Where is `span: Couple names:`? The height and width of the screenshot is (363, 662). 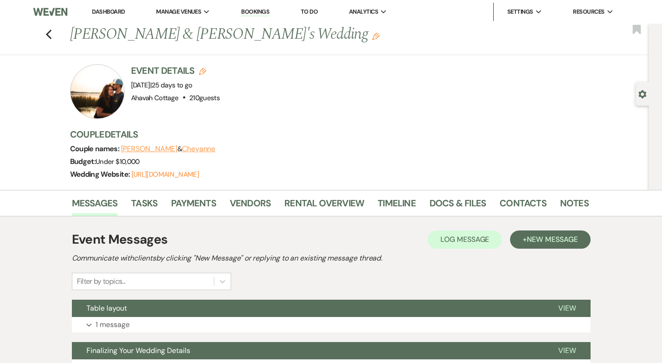
span: Couple names: is located at coordinates (96, 148).